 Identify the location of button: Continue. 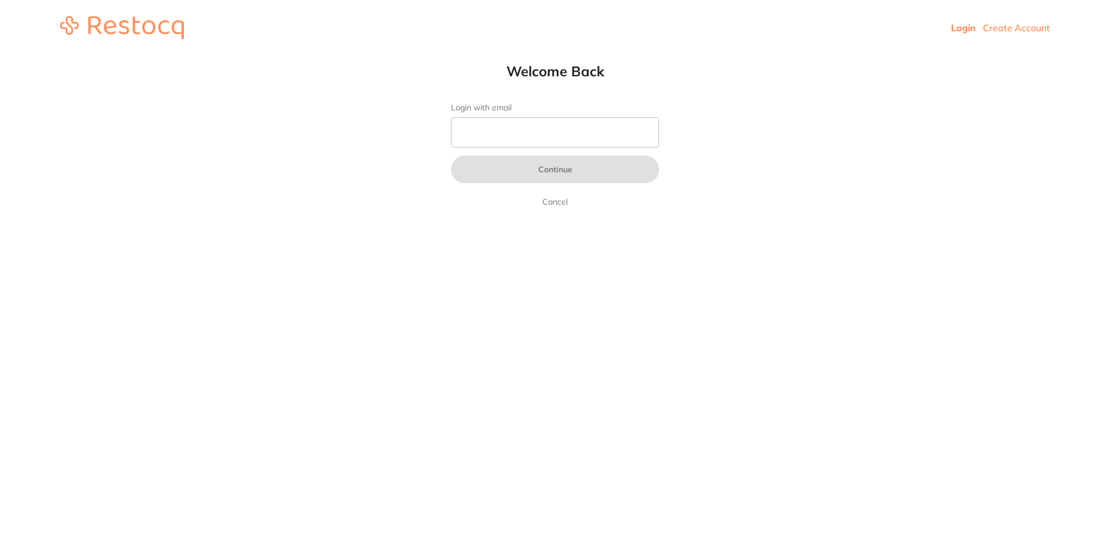
(555, 169).